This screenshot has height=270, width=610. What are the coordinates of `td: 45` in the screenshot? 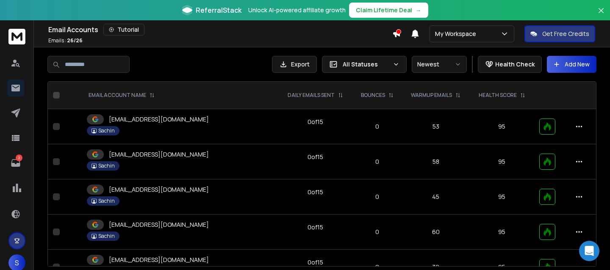 It's located at (436, 197).